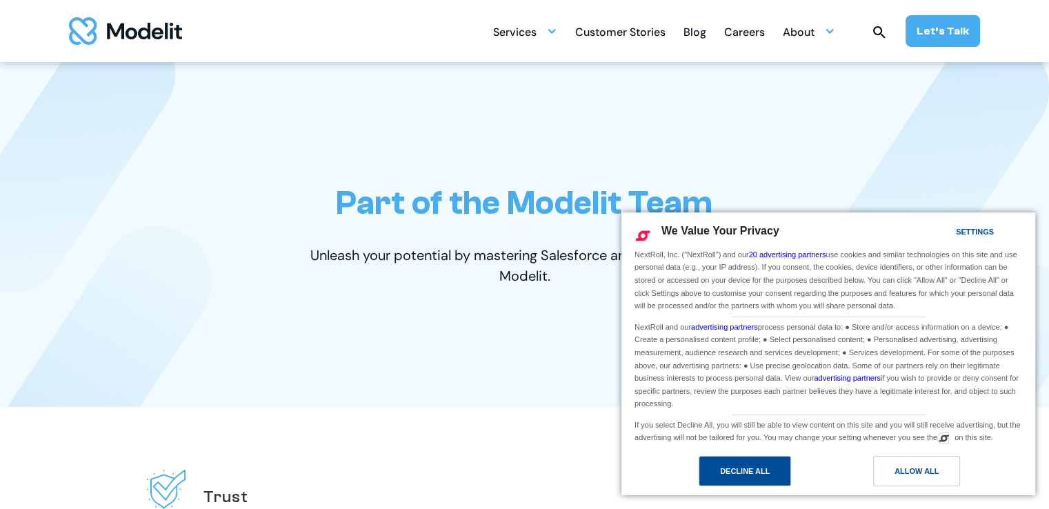  I want to click on div: Settings, so click(974, 232).